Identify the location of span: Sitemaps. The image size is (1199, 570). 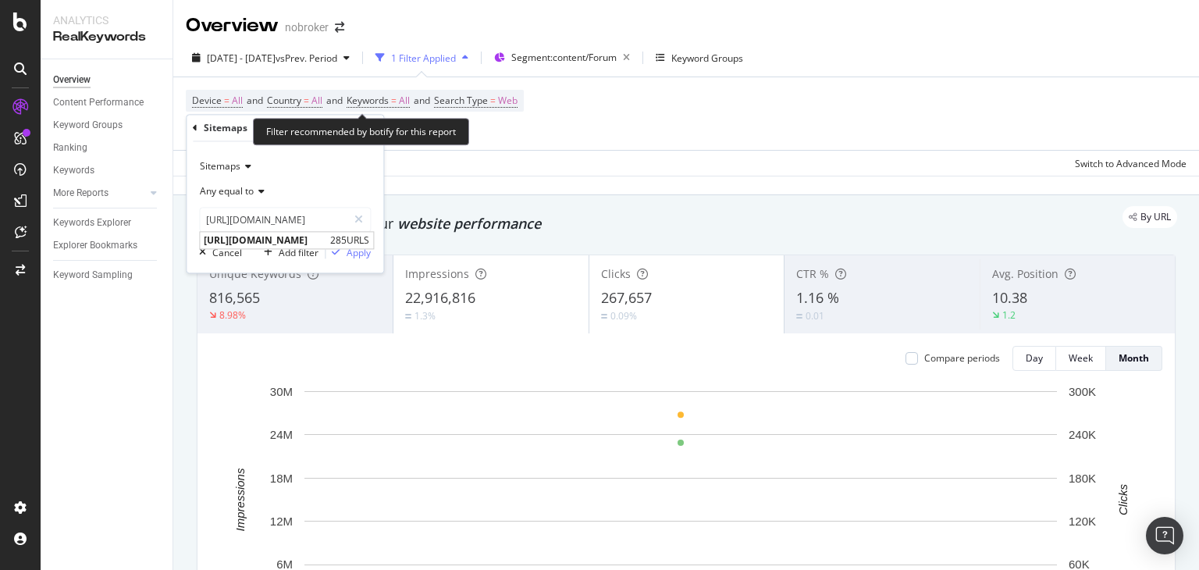
(220, 166).